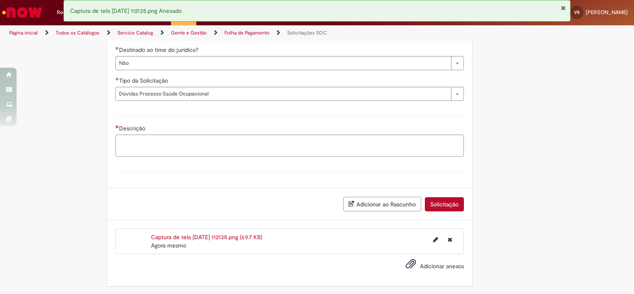 Image resolution: width=634 pixels, height=294 pixels. I want to click on a: Gente e Gestão, so click(189, 33).